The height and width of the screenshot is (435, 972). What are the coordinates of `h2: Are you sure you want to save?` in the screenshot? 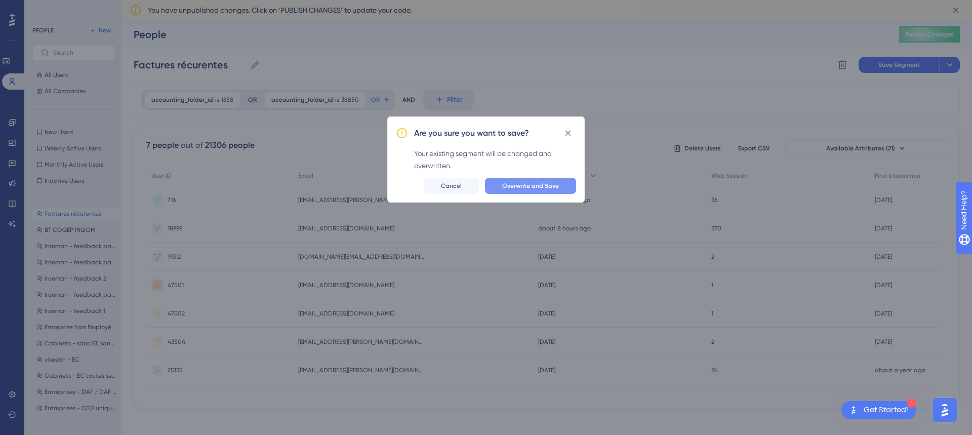 It's located at (472, 133).